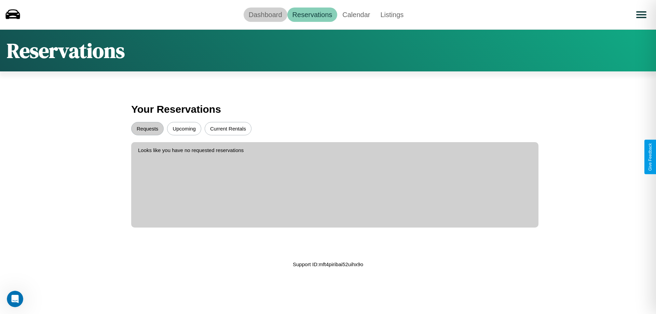 This screenshot has width=656, height=314. What do you see at coordinates (312, 15) in the screenshot?
I see `a: Reservations` at bounding box center [312, 15].